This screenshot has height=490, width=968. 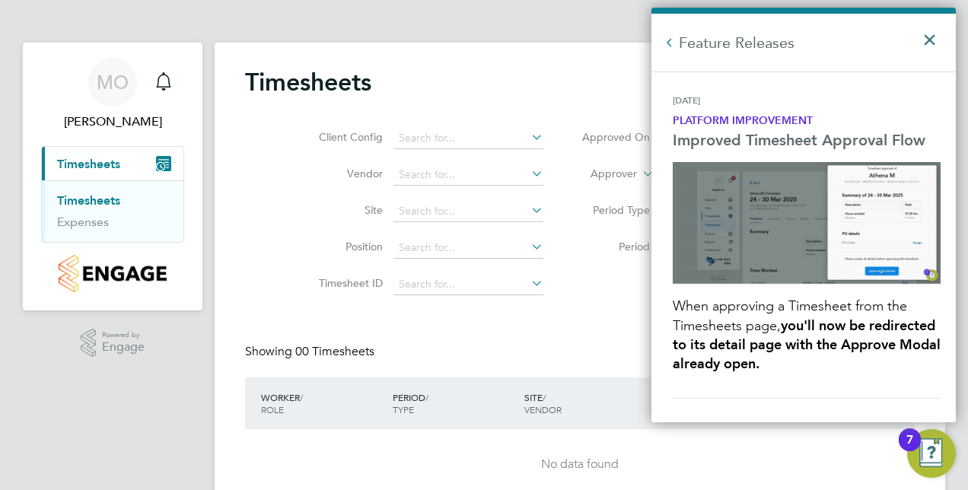 I want to click on div: Engage Resource Centre, so click(x=804, y=215).